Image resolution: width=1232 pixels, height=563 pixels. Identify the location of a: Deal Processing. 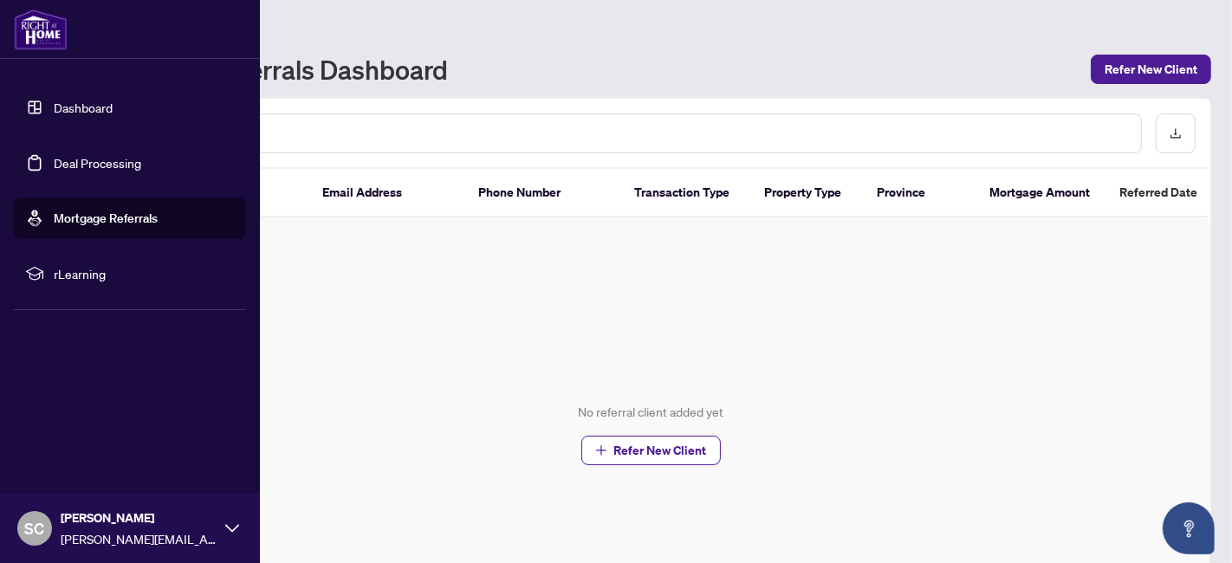
(97, 163).